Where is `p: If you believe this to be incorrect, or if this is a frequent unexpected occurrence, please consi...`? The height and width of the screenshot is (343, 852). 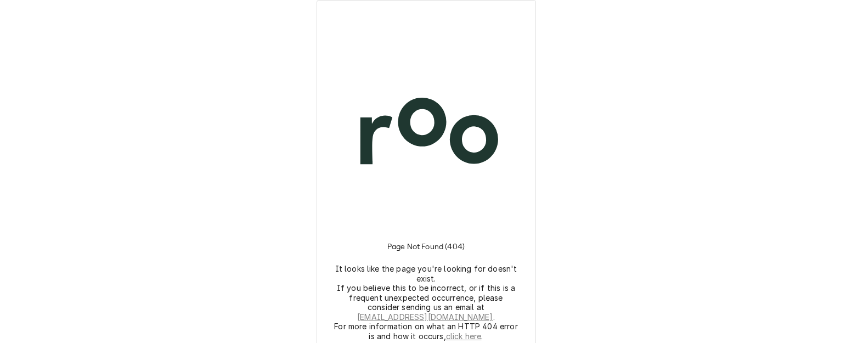
p: If you believe this to be incorrect, or if this is a frequent unexpected occurrence, please consi... is located at coordinates (426, 302).